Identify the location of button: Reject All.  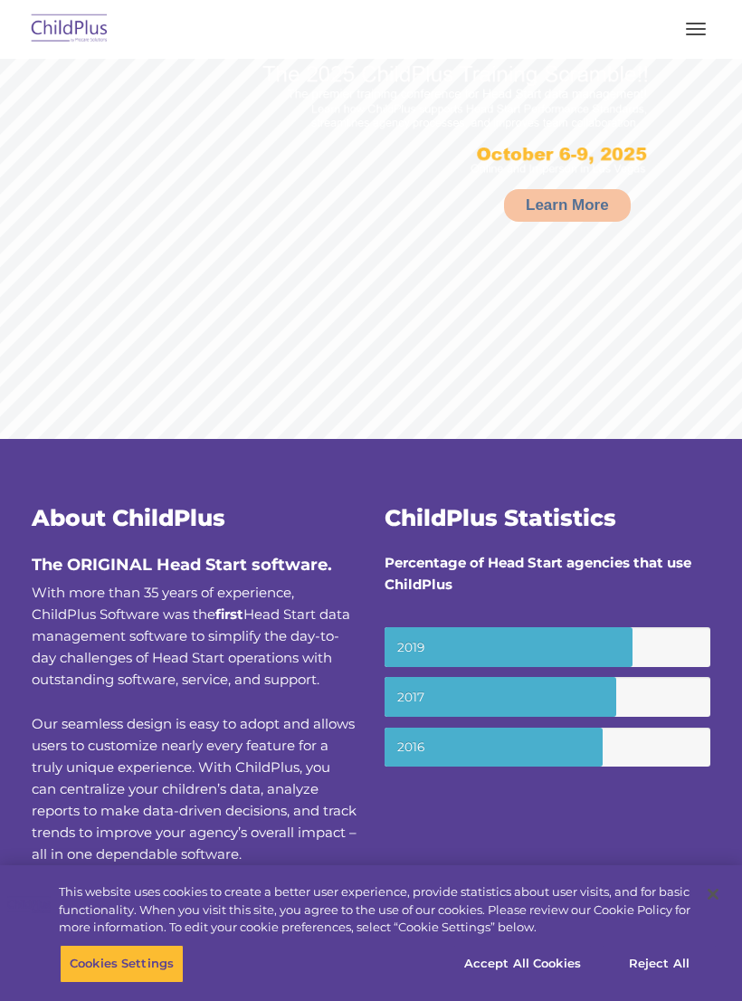
(659, 964).